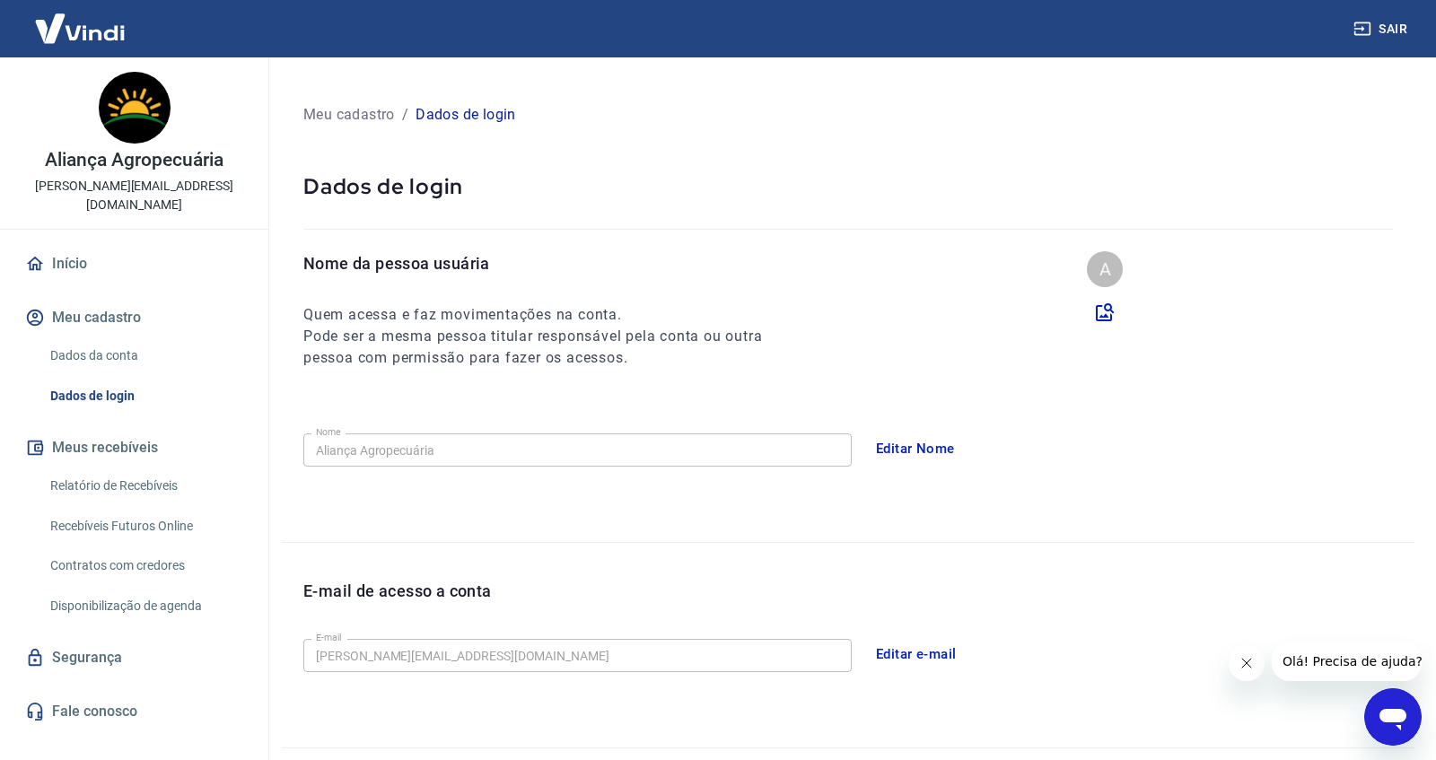  I want to click on span: Olá! Precisa de ajuda?, so click(81, 20).